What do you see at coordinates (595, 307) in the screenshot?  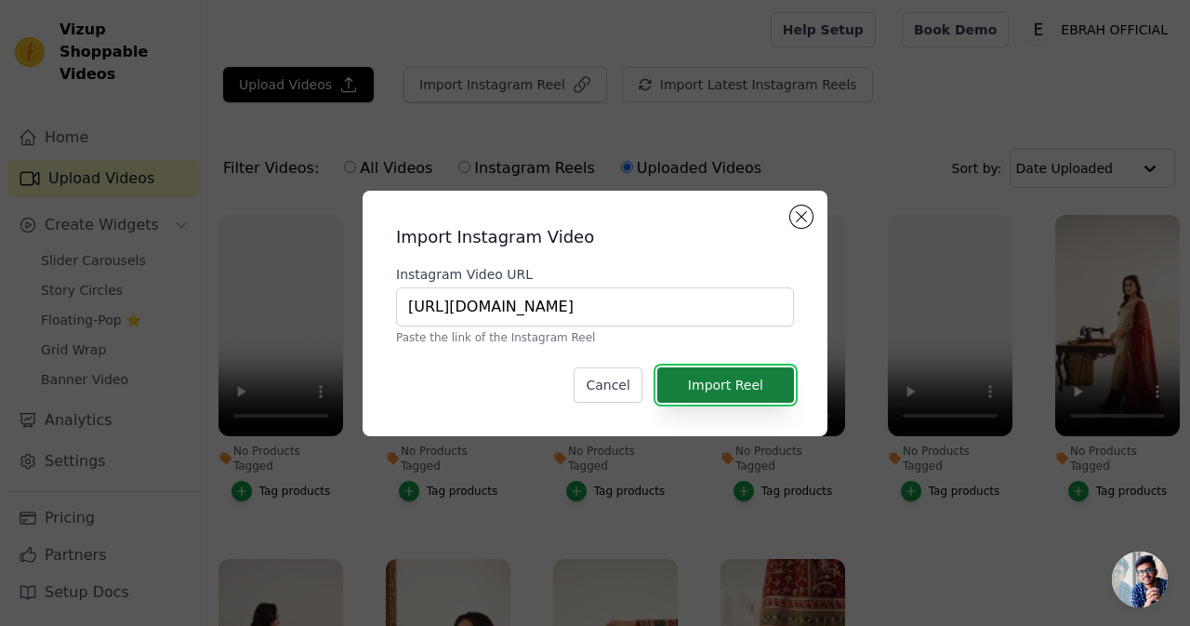 I see `input: https://www.instagram.com/reel/ABC123/` at bounding box center [595, 307].